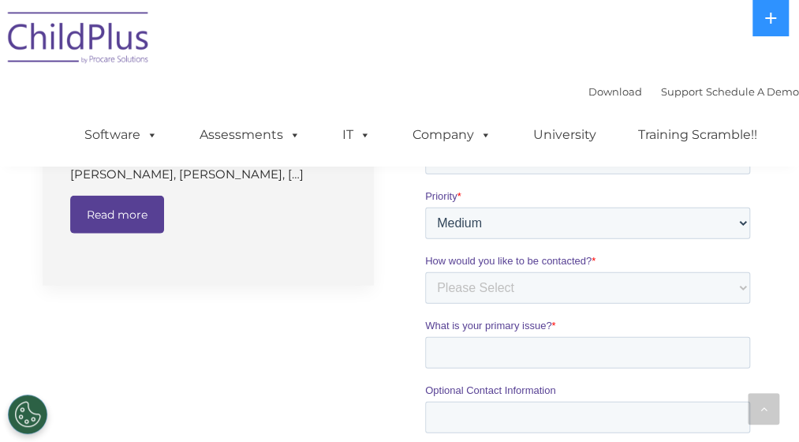 Image resolution: width=799 pixels, height=442 pixels. I want to click on a: Schedule A Demo, so click(753, 92).